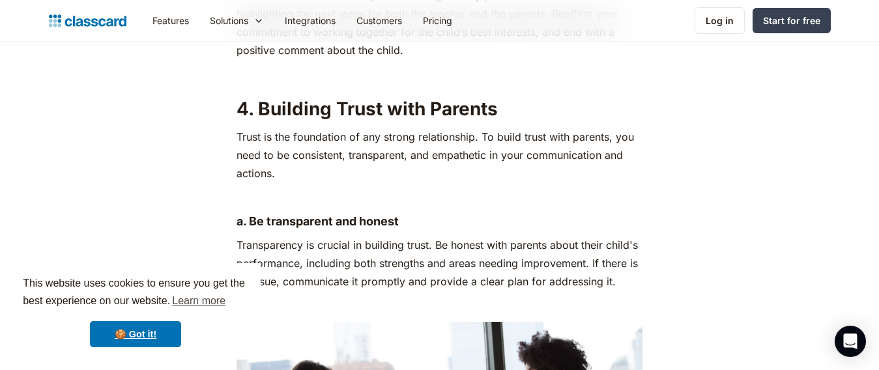  I want to click on h4: a. Be transparent and honest, so click(439, 221).